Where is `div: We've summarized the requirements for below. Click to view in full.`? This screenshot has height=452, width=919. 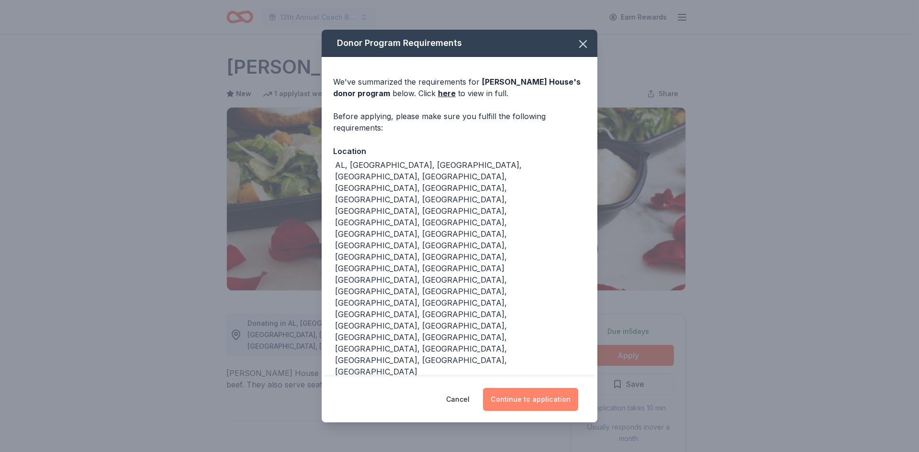
div: We've summarized the requirements for below. Click to view in full. is located at coordinates (460, 88).